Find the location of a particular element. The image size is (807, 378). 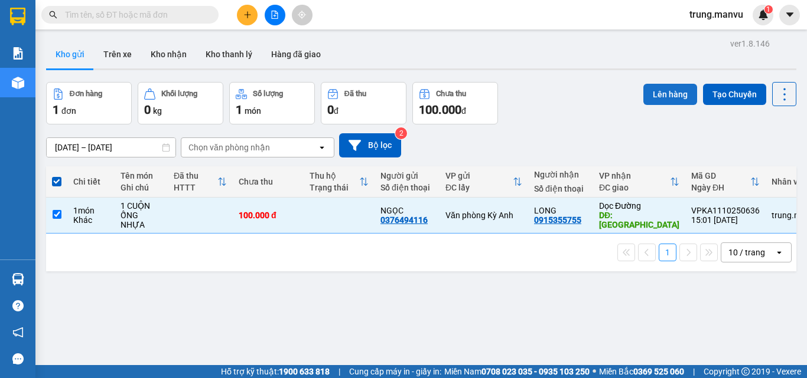

div: DĐ: THANH HÓA is located at coordinates (639, 220).